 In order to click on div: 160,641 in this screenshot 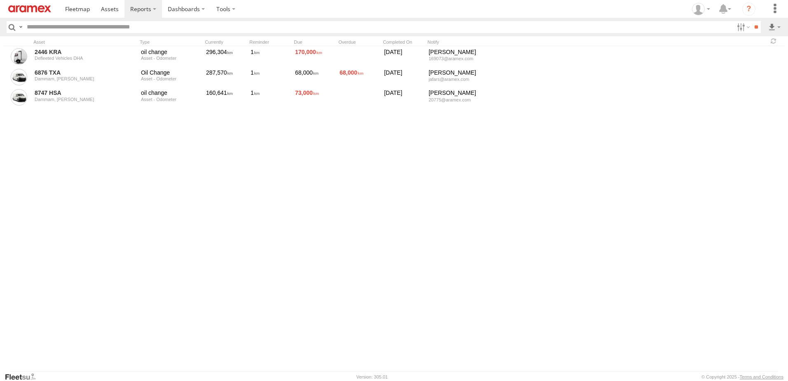, I will do `click(225, 98)`.